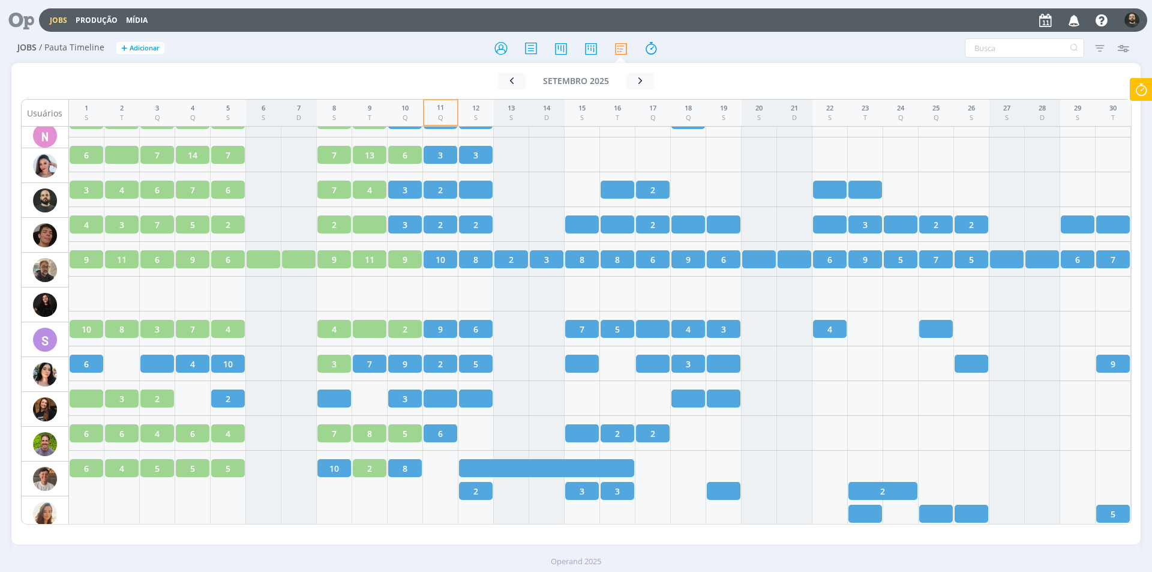 The image size is (1152, 572). I want to click on button: Produção, so click(97, 20).